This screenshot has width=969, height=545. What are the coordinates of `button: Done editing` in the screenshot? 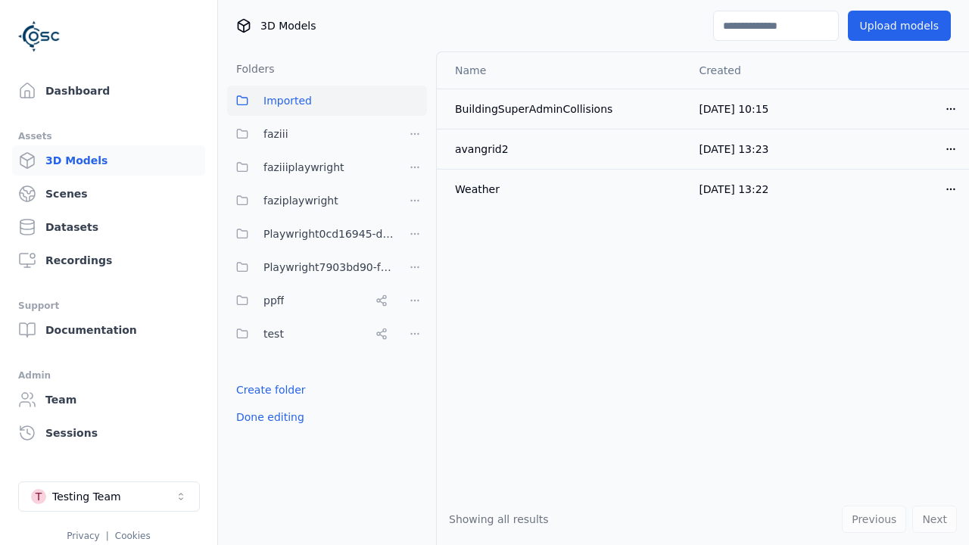 It's located at (270, 417).